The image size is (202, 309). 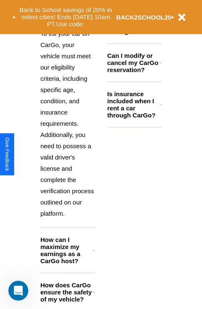 What do you see at coordinates (143, 17) in the screenshot?
I see `b: BACK2SCHOOL20` at bounding box center [143, 17].